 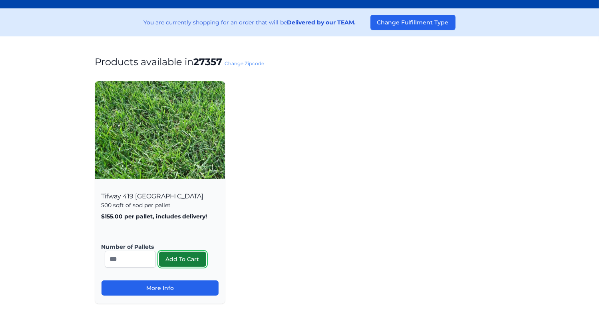 I want to click on button: Change Fulfillment Type, so click(x=413, y=22).